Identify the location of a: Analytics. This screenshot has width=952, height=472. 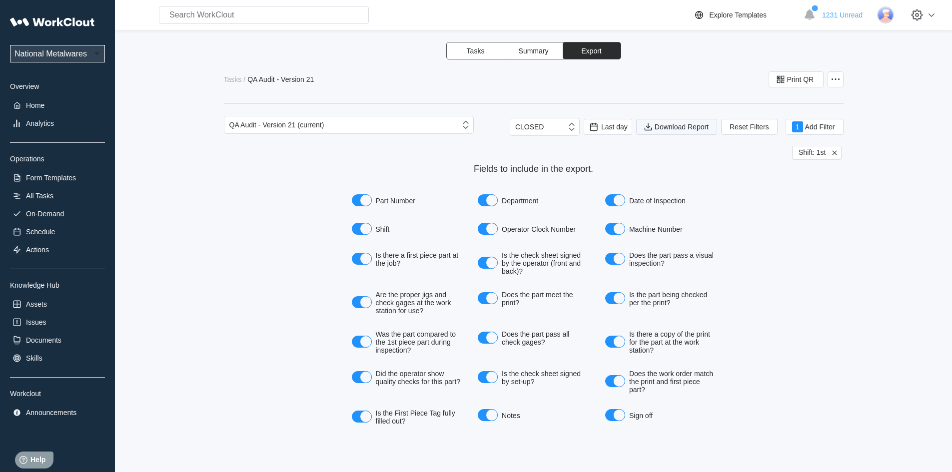
(57, 123).